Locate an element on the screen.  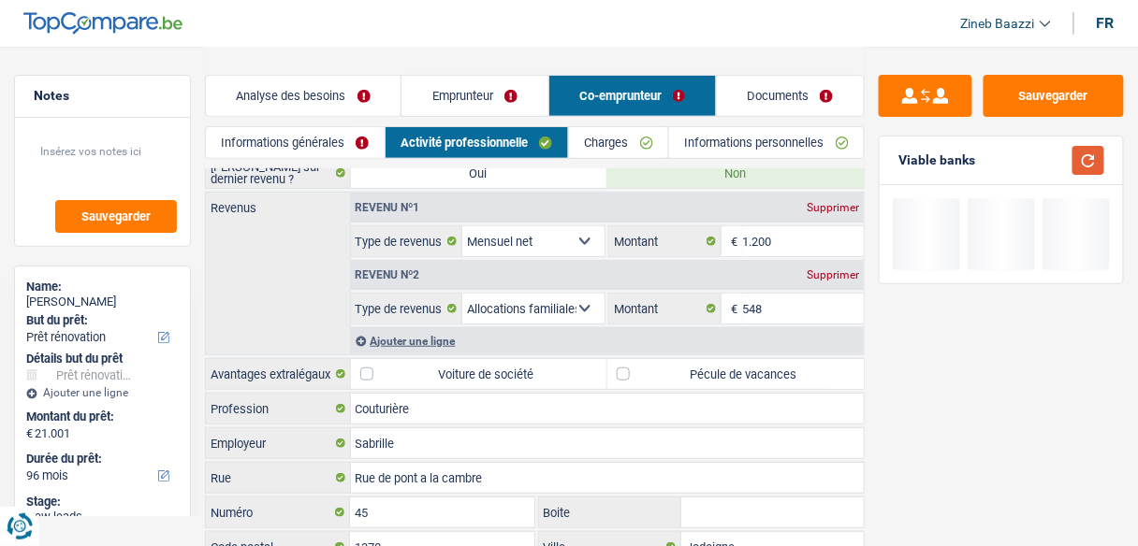
img: TopCompare Logo is located at coordinates (103, 23).